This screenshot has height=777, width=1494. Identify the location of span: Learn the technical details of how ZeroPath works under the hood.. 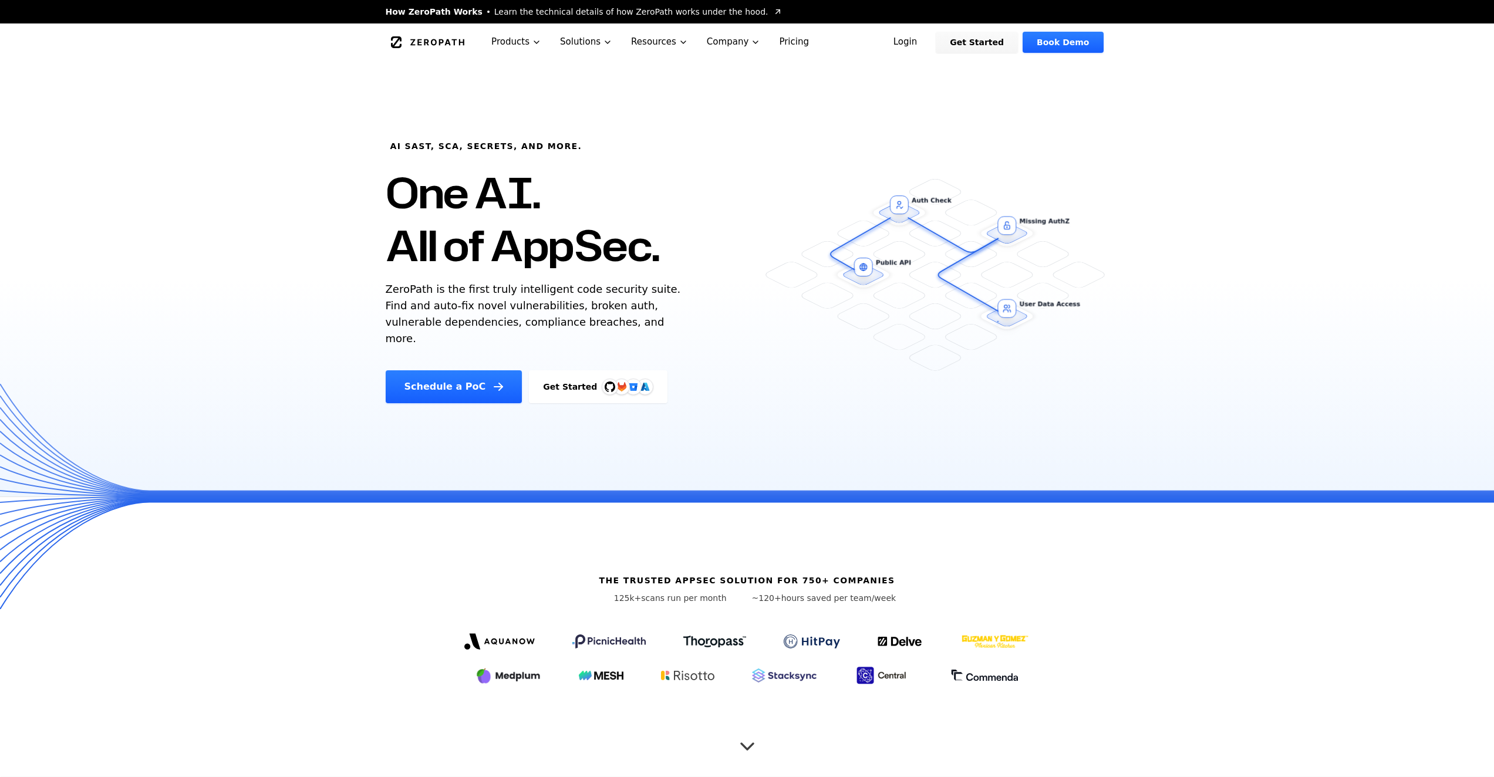
(631, 12).